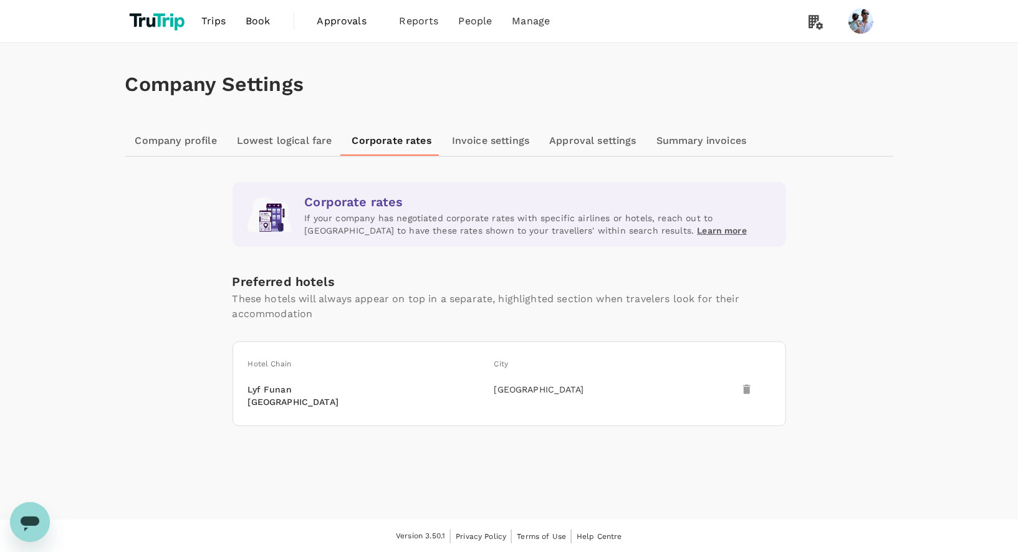 The height and width of the screenshot is (552, 1018). I want to click on span: Manage, so click(530, 21).